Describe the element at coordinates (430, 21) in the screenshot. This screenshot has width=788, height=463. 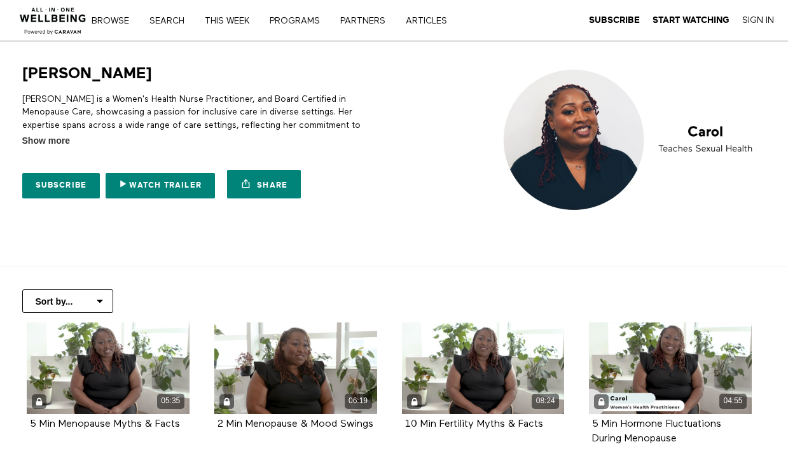
I see `a: ARTICLES` at that location.